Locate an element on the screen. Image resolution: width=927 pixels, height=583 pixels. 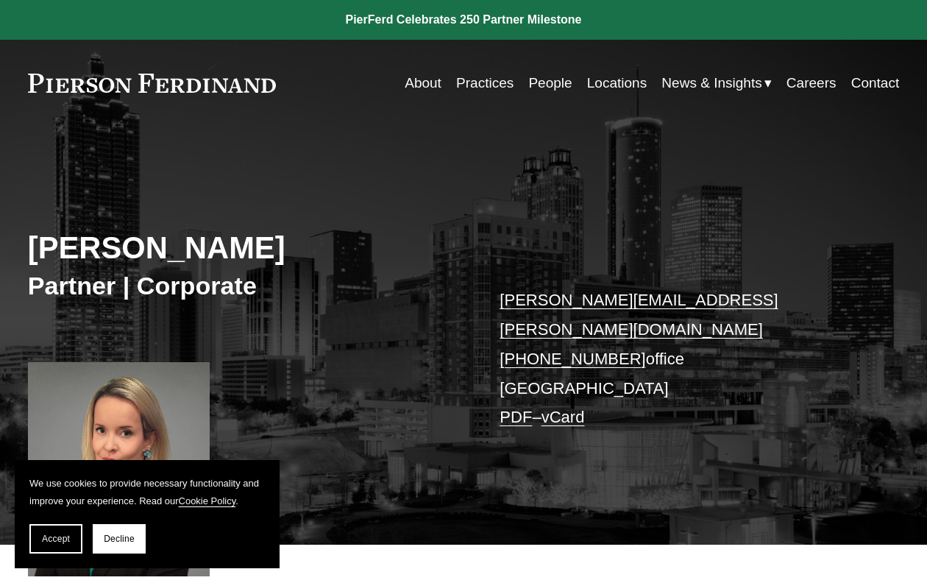
section: Cookie banner is located at coordinates (147, 514).